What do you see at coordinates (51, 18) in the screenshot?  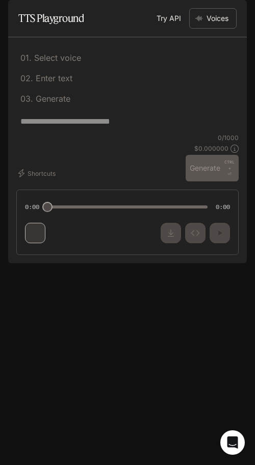 I see `h1: TTS Playground` at bounding box center [51, 18].